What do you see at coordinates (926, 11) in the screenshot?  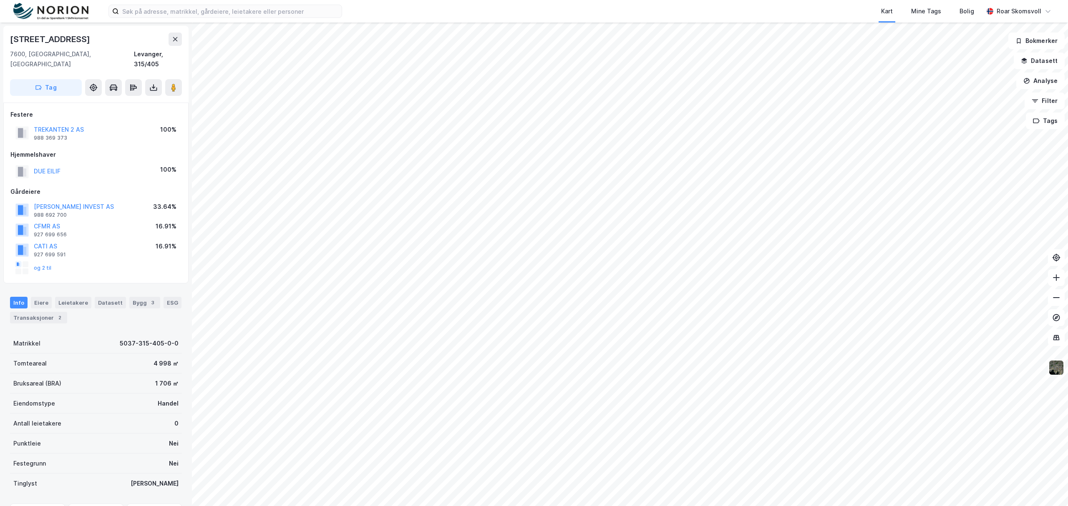 I see `div: Mine Tags` at bounding box center [926, 11].